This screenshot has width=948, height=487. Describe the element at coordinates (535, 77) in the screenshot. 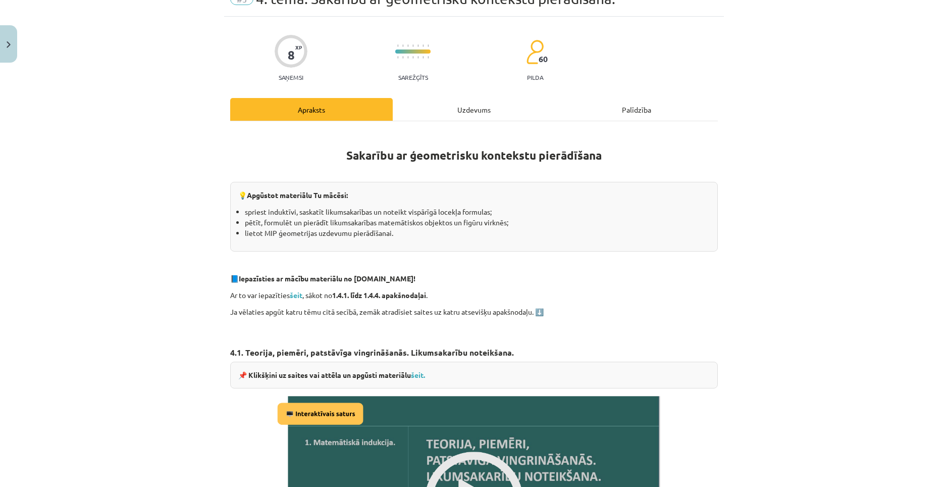

I see `p: pilda` at that location.